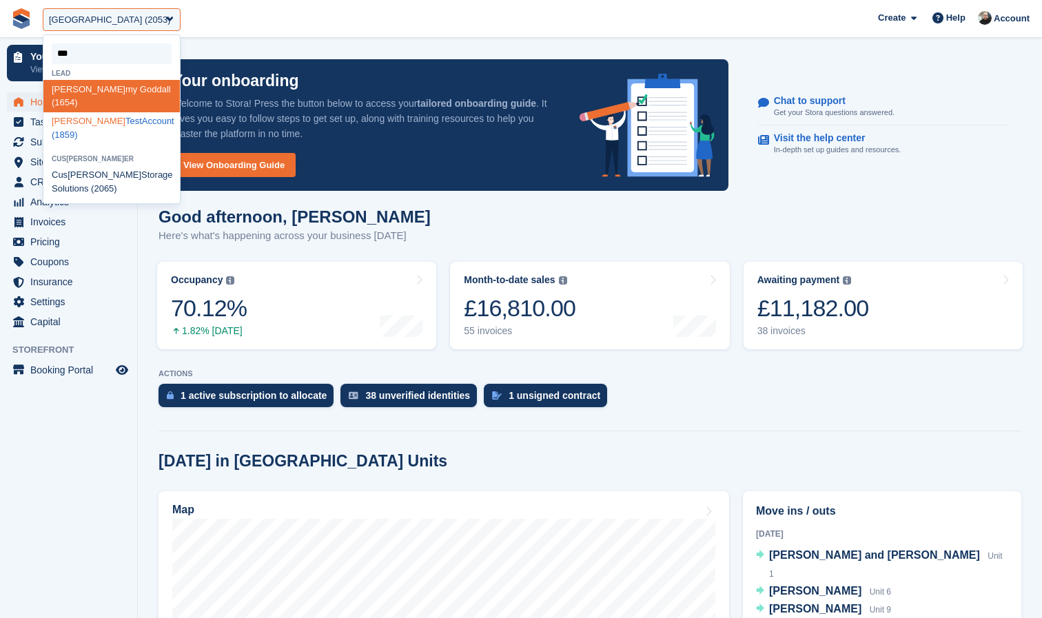 This screenshot has width=1042, height=618. Describe the element at coordinates (590, 374) in the screenshot. I see `p: ACTIONS` at that location.